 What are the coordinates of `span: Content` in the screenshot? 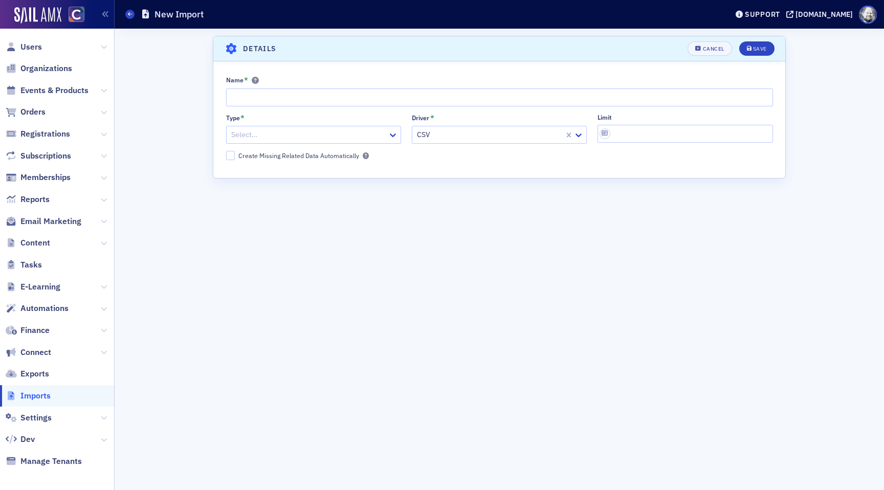 It's located at (35, 243).